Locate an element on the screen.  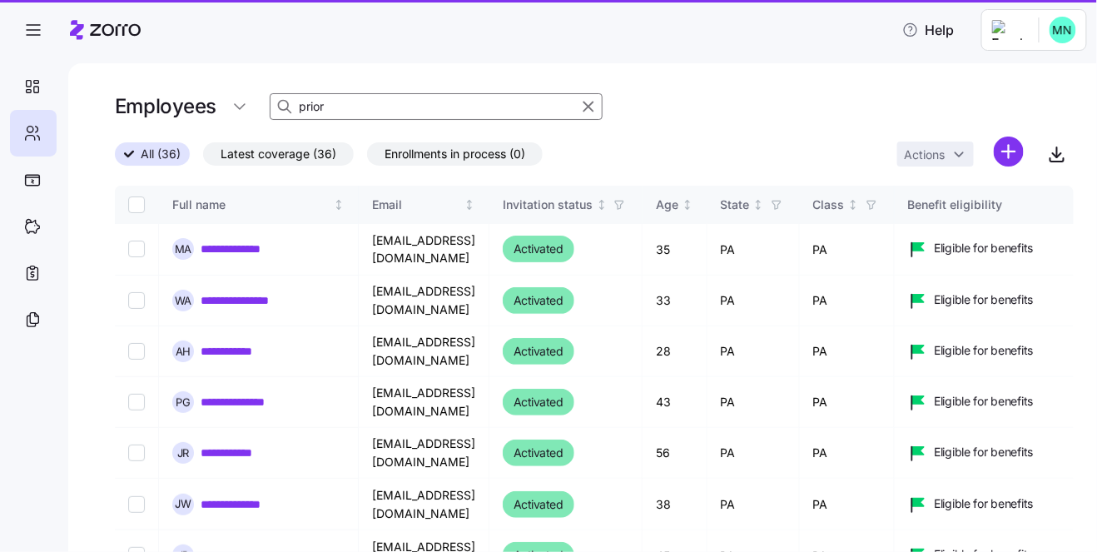
span: W A is located at coordinates (183, 301).